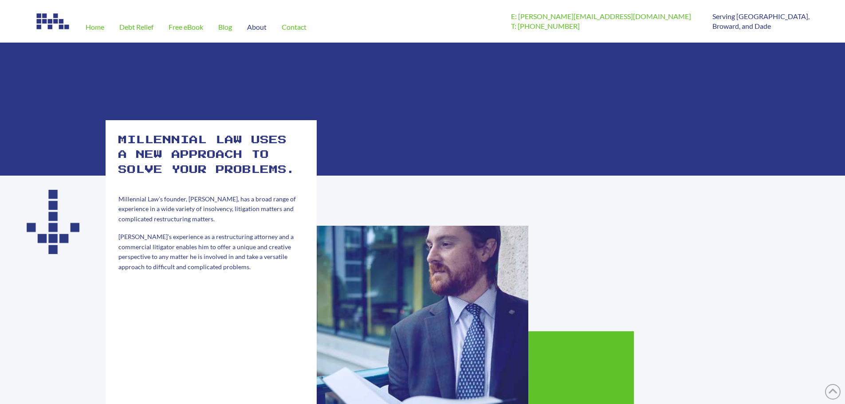 The height and width of the screenshot is (404, 845). What do you see at coordinates (832, 392) in the screenshot?
I see `a: Back to Top` at bounding box center [832, 392].